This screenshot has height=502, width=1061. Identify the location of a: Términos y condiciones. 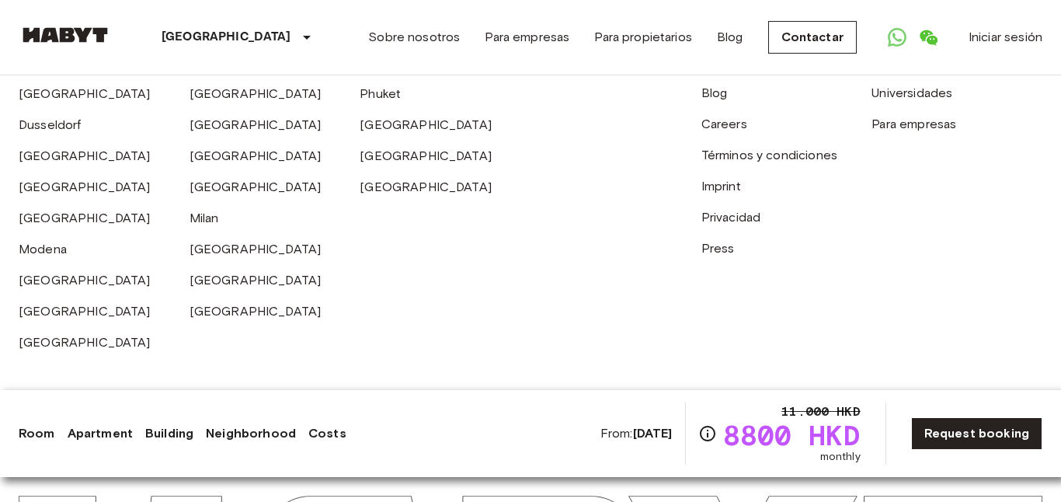
(769, 155).